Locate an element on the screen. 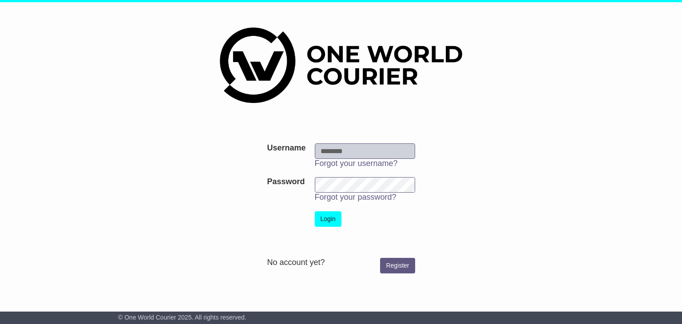 The height and width of the screenshot is (324, 682). label: Username is located at coordinates (286, 148).